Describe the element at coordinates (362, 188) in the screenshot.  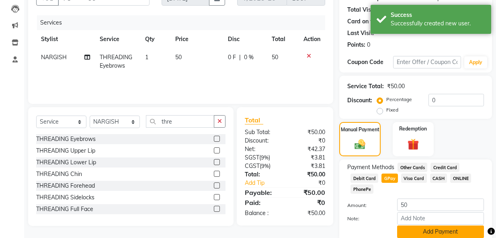
I see `span: PhonePe` at that location.